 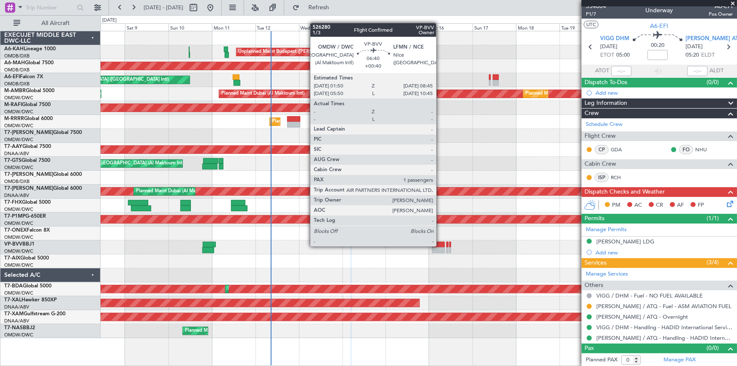 I want to click on a: T7-AAYGlobal 7500, so click(x=27, y=147).